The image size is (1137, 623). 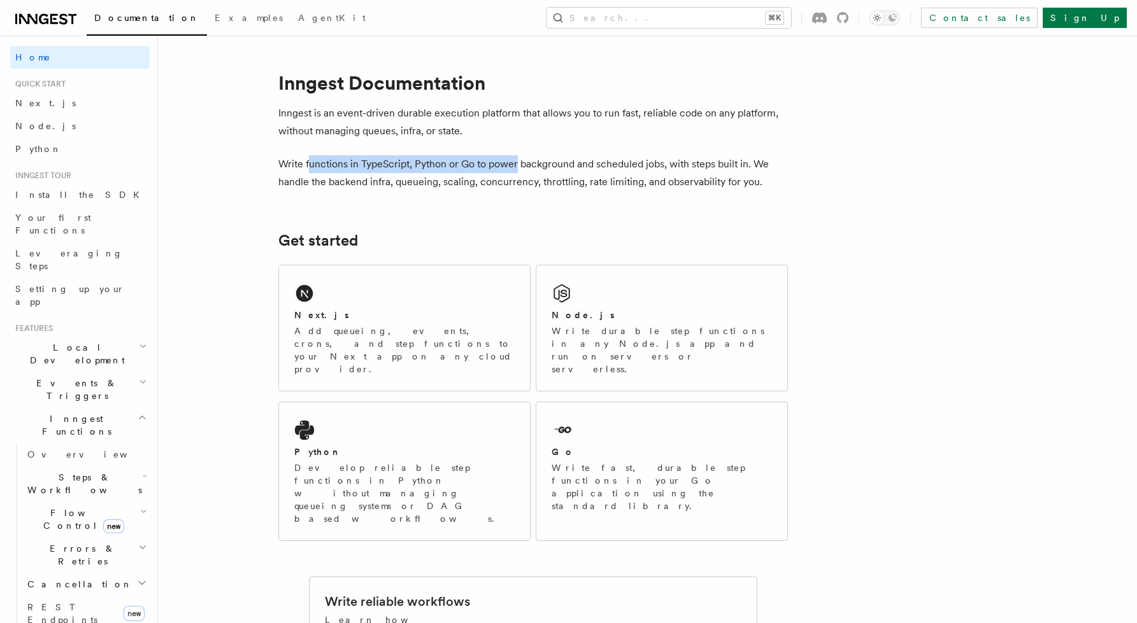 What do you see at coordinates (31, 329) in the screenshot?
I see `span: Features` at bounding box center [31, 329].